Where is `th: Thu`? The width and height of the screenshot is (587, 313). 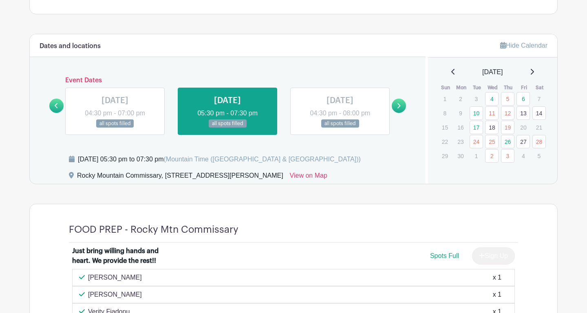
th: Thu is located at coordinates (508, 88).